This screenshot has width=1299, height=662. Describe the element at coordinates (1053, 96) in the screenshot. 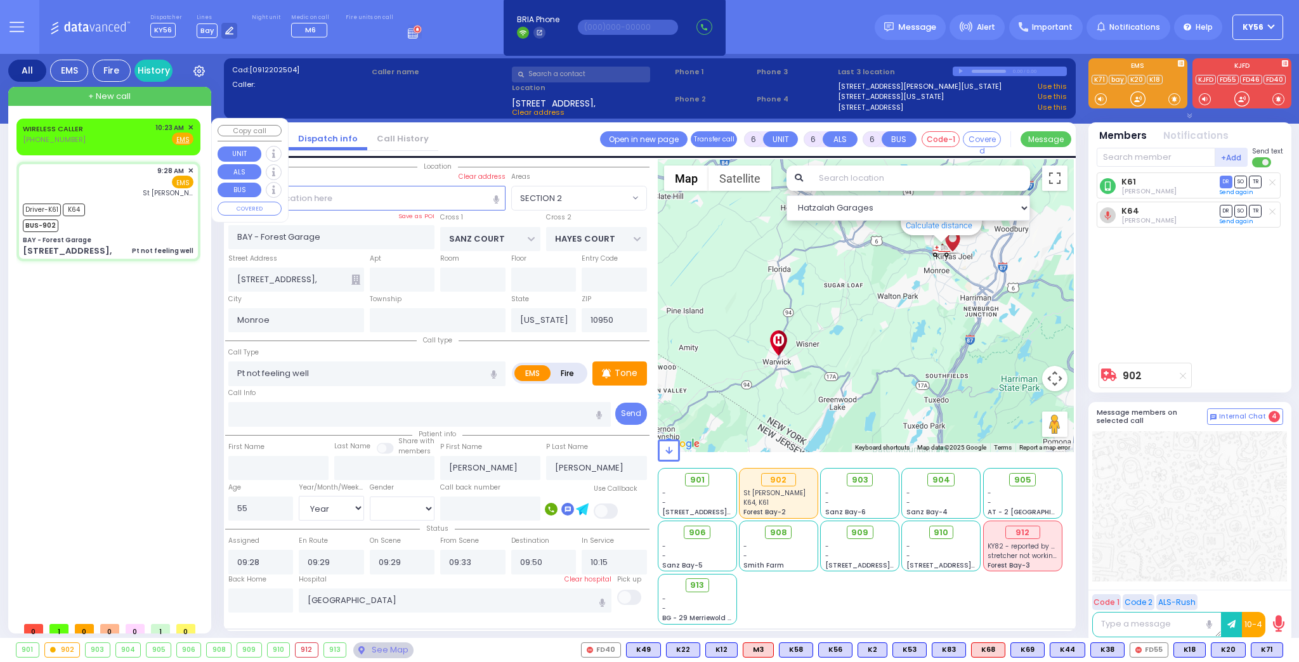

I see `a: Use this` at that location.